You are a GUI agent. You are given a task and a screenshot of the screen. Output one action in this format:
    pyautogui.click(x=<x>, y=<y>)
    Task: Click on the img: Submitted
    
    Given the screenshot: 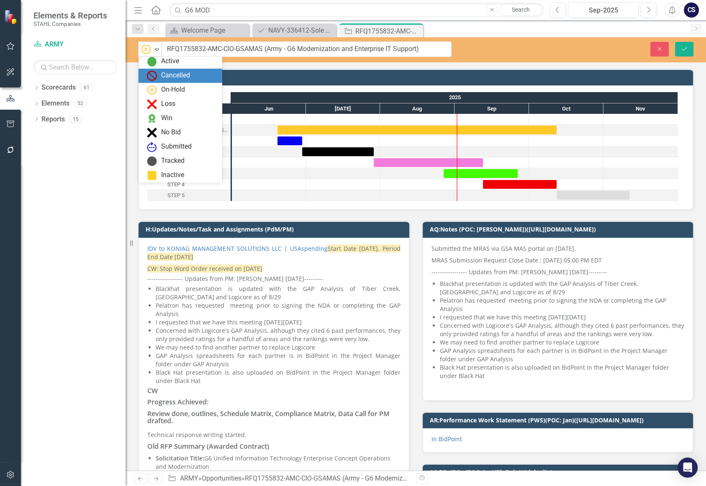 What is the action you would take?
    pyautogui.click(x=152, y=147)
    